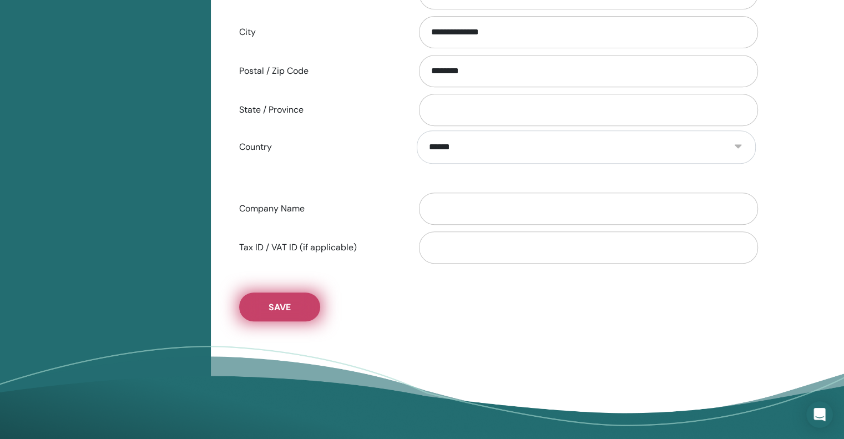  I want to click on label: Company Name, so click(320, 209).